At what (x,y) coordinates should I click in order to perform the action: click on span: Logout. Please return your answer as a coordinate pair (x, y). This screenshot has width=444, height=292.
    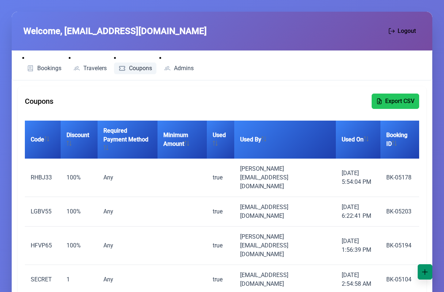
    Looking at the image, I should click on (407, 31).